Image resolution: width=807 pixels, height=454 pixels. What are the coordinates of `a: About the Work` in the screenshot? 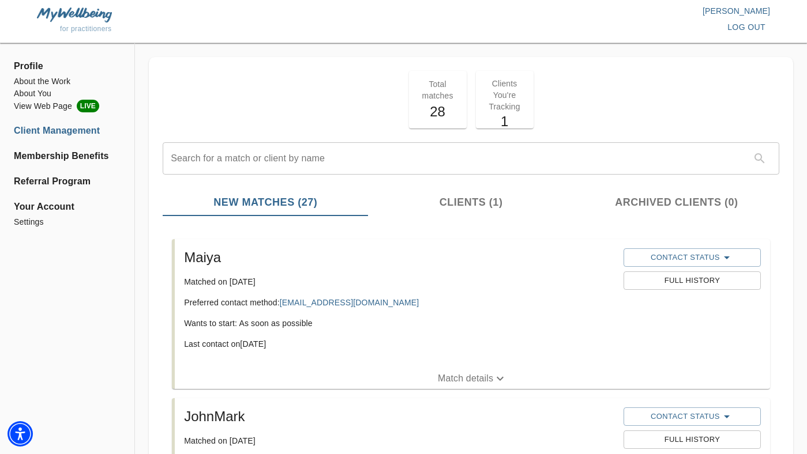 It's located at (67, 81).